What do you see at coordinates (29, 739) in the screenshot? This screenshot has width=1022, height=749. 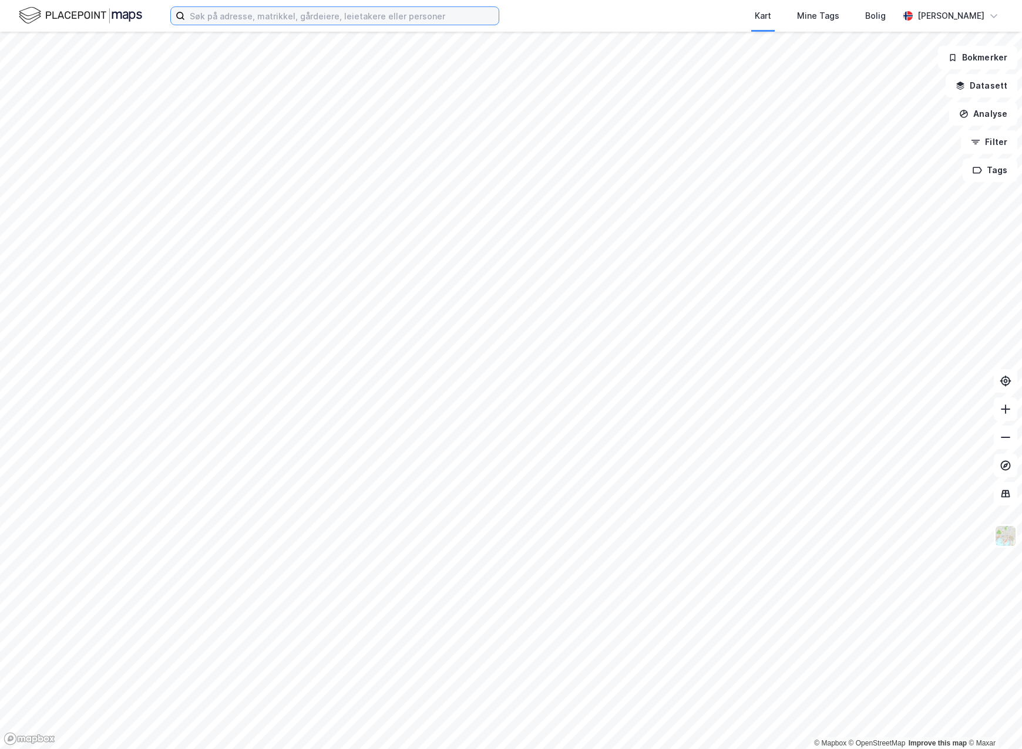 I see `a: Mapbox homepage` at bounding box center [29, 739].